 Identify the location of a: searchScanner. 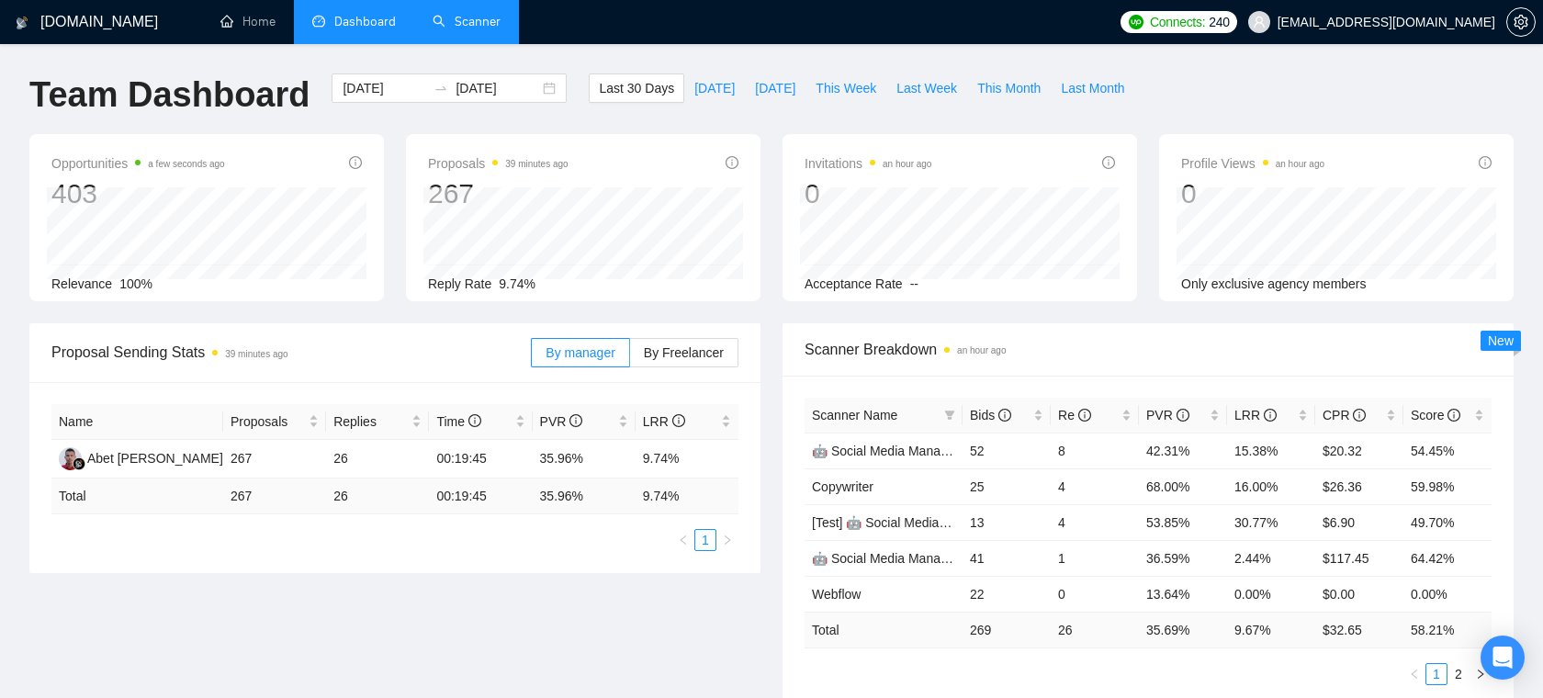
(466, 21).